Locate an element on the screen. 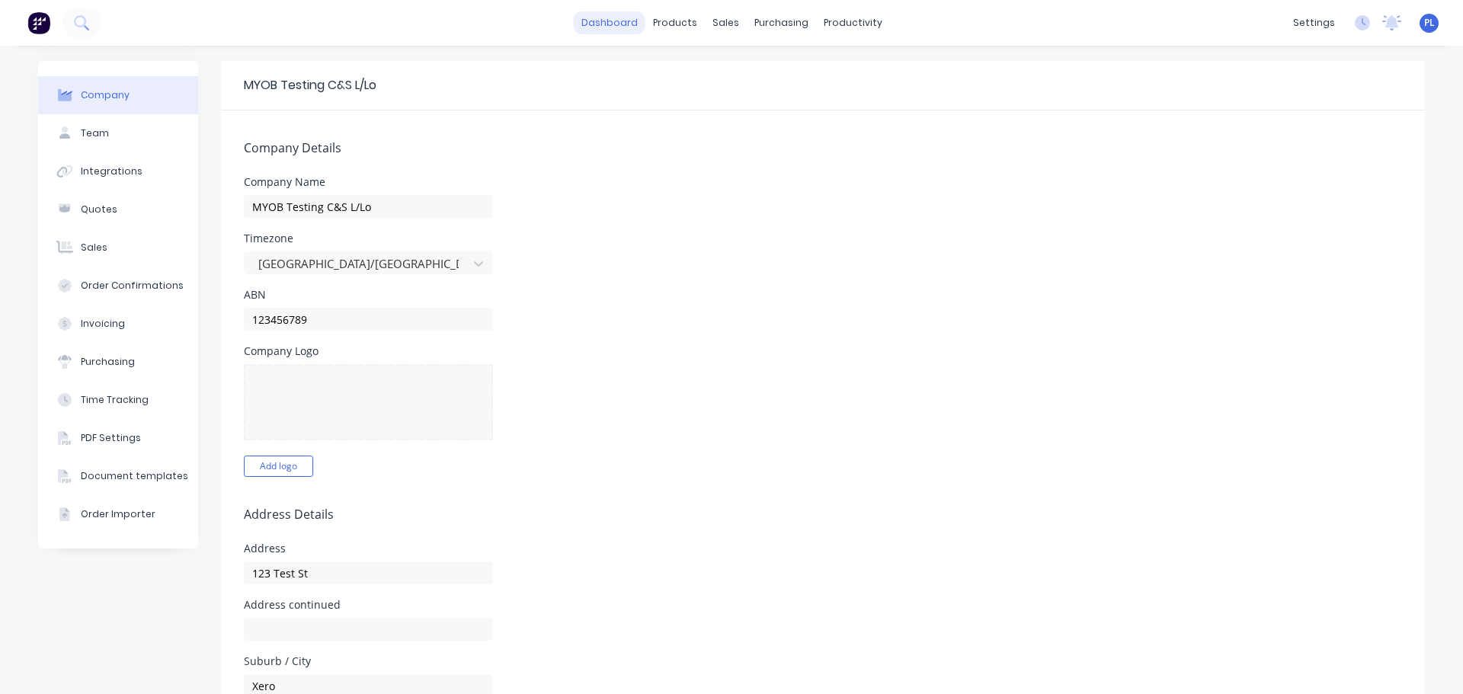  div: Team is located at coordinates (94, 133).